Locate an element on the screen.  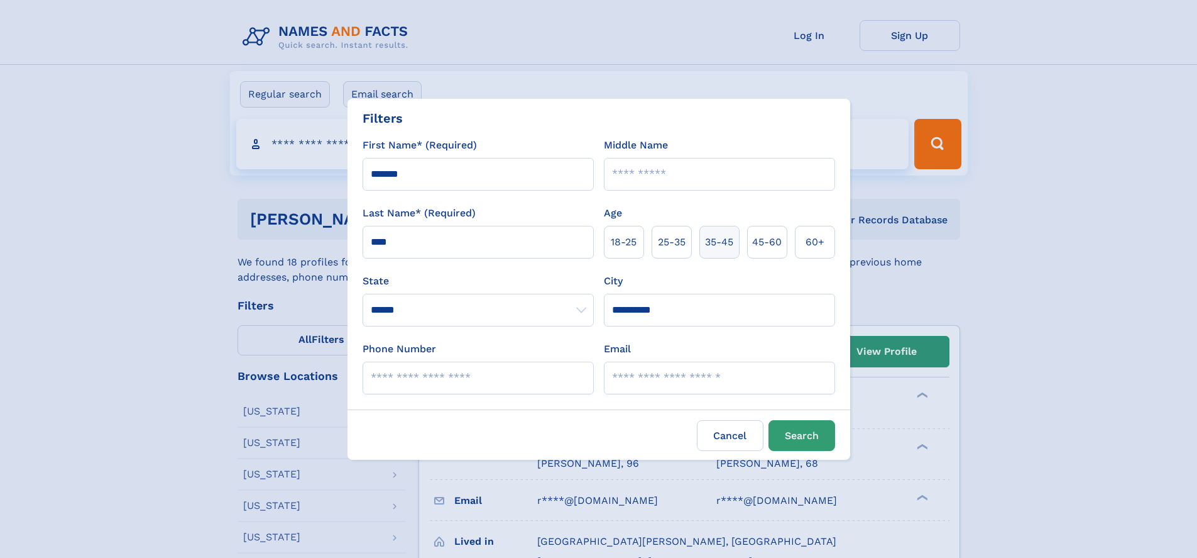
label: City is located at coordinates (614, 281).